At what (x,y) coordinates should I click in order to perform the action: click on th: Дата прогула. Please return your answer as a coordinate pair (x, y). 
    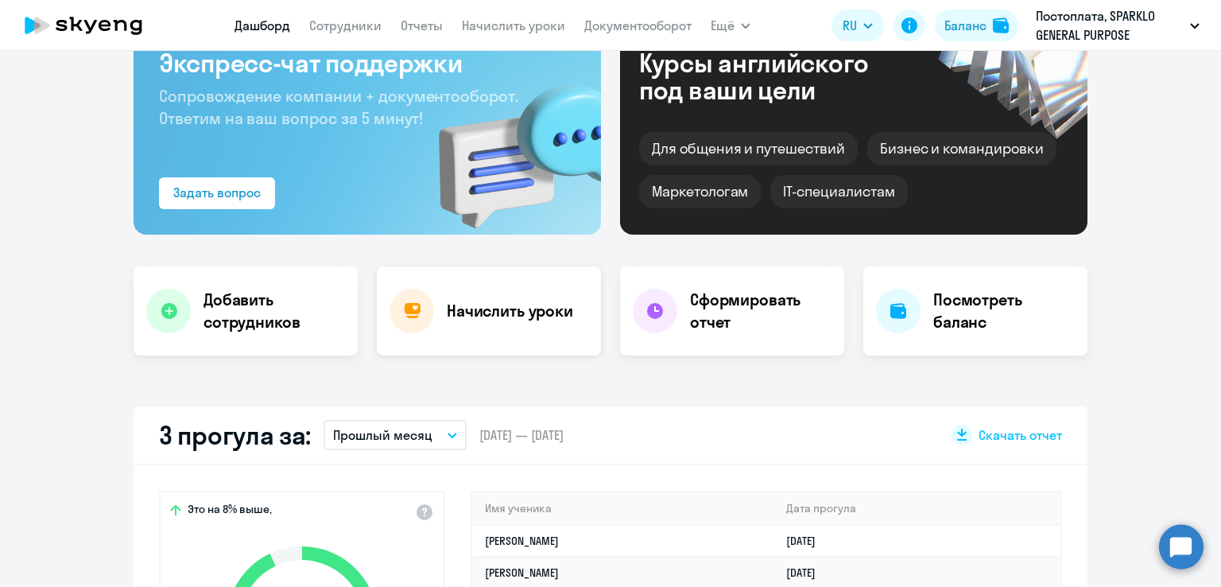
    Looking at the image, I should click on (917, 508).